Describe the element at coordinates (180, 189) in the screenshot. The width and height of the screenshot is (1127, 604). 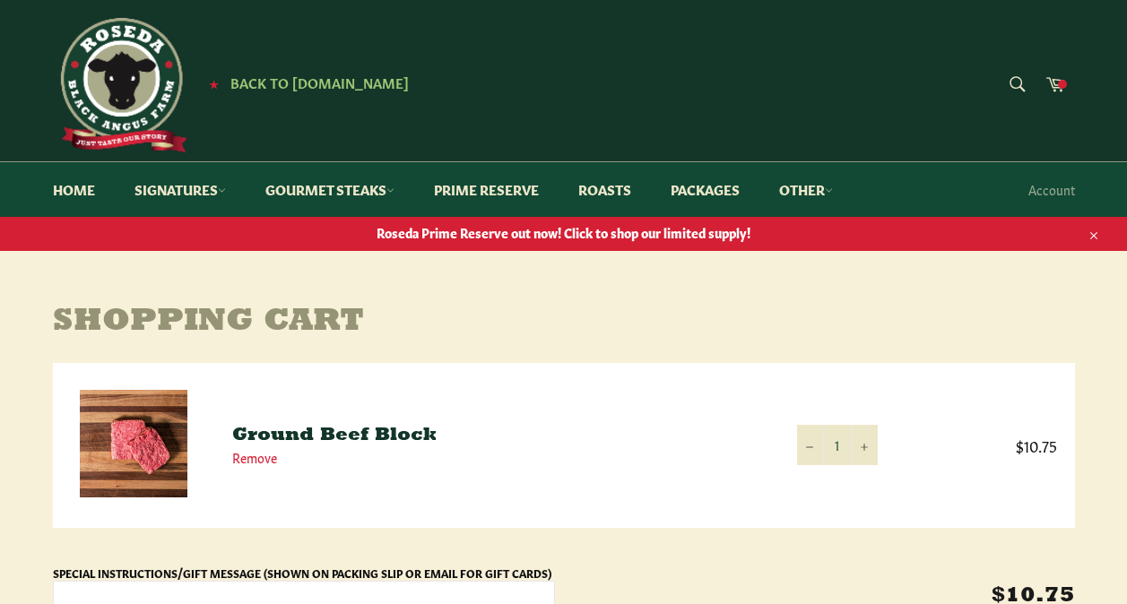
I see `a: Signatures` at that location.